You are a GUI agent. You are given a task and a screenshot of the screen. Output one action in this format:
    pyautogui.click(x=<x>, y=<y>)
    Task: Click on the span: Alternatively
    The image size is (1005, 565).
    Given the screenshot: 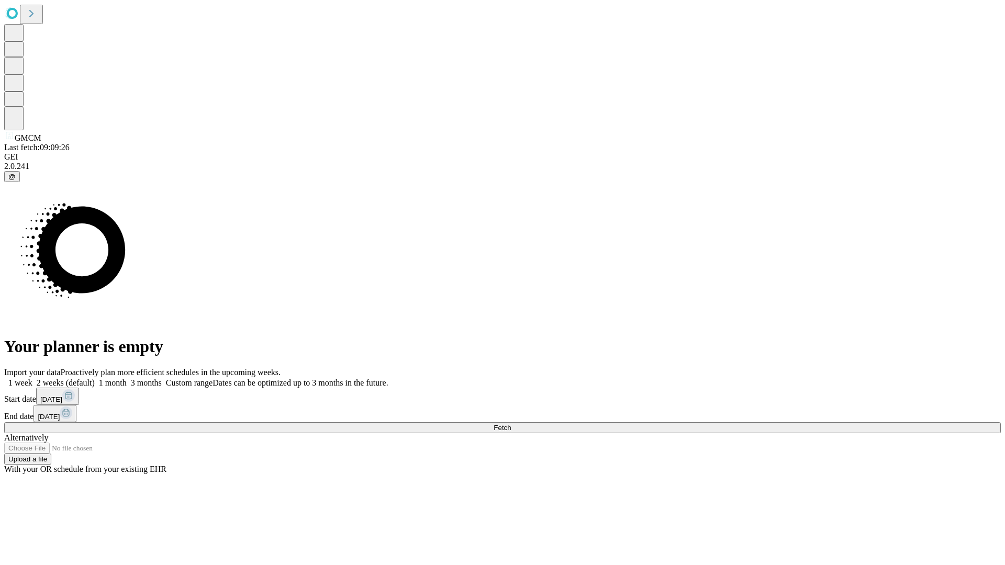 What is the action you would take?
    pyautogui.click(x=26, y=438)
    